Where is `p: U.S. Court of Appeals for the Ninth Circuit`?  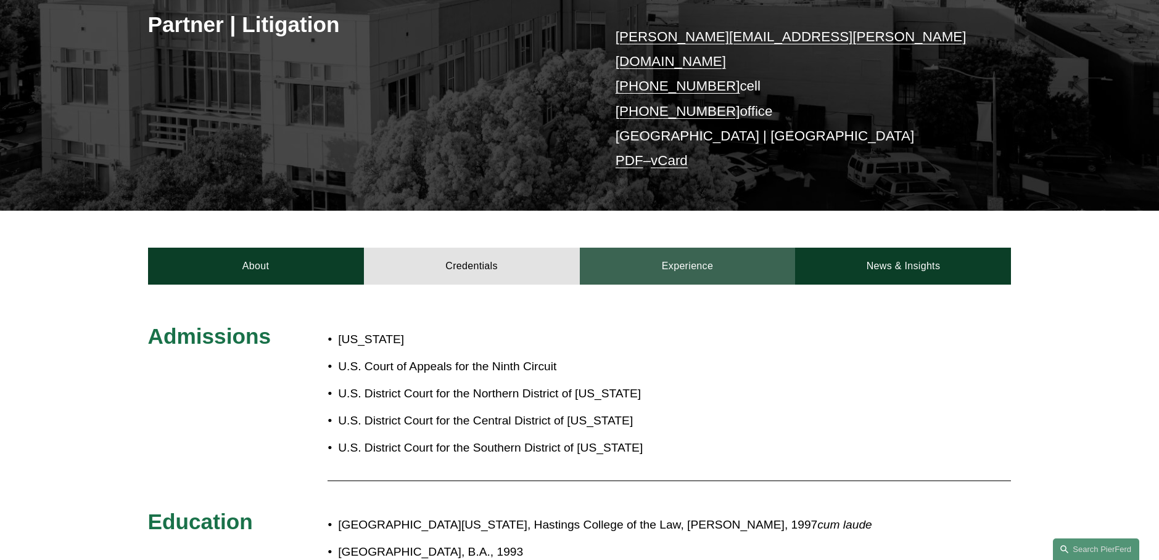 p: U.S. Court of Appeals for the Ninth Circuit is located at coordinates (494, 367).